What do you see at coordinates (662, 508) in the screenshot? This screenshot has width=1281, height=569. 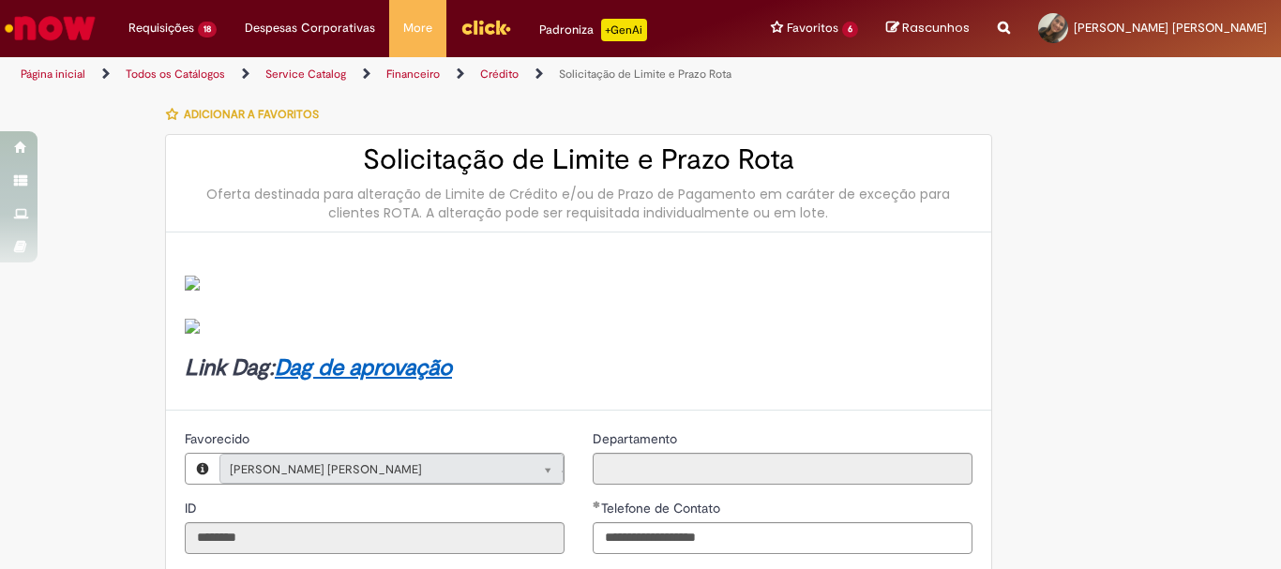 I see `span: Telefone de Contato` at bounding box center [662, 508].